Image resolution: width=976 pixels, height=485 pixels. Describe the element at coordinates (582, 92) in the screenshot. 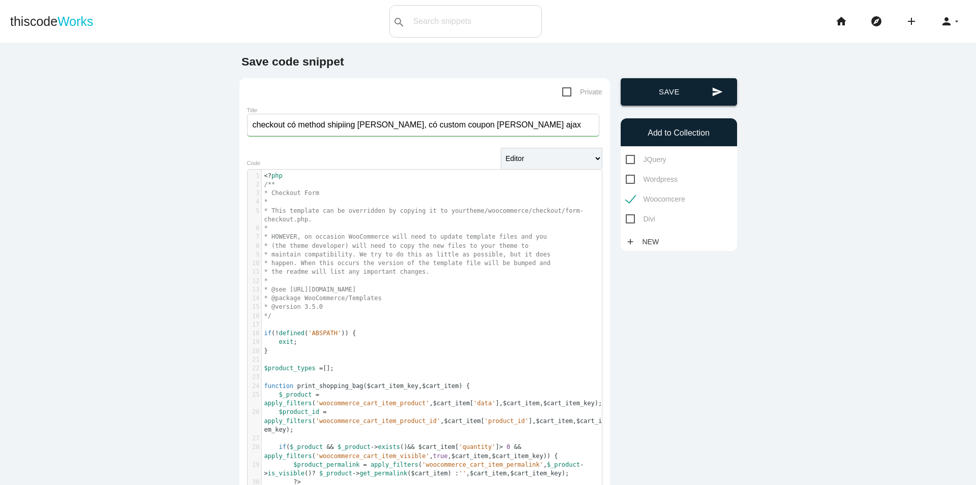

I see `span: Private` at that location.